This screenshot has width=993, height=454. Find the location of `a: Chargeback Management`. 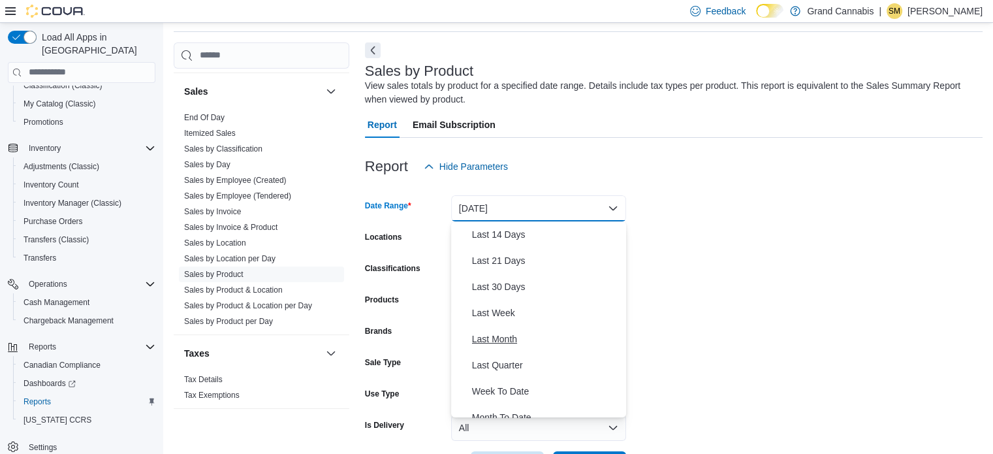

a: Chargeback Management is located at coordinates (69, 321).